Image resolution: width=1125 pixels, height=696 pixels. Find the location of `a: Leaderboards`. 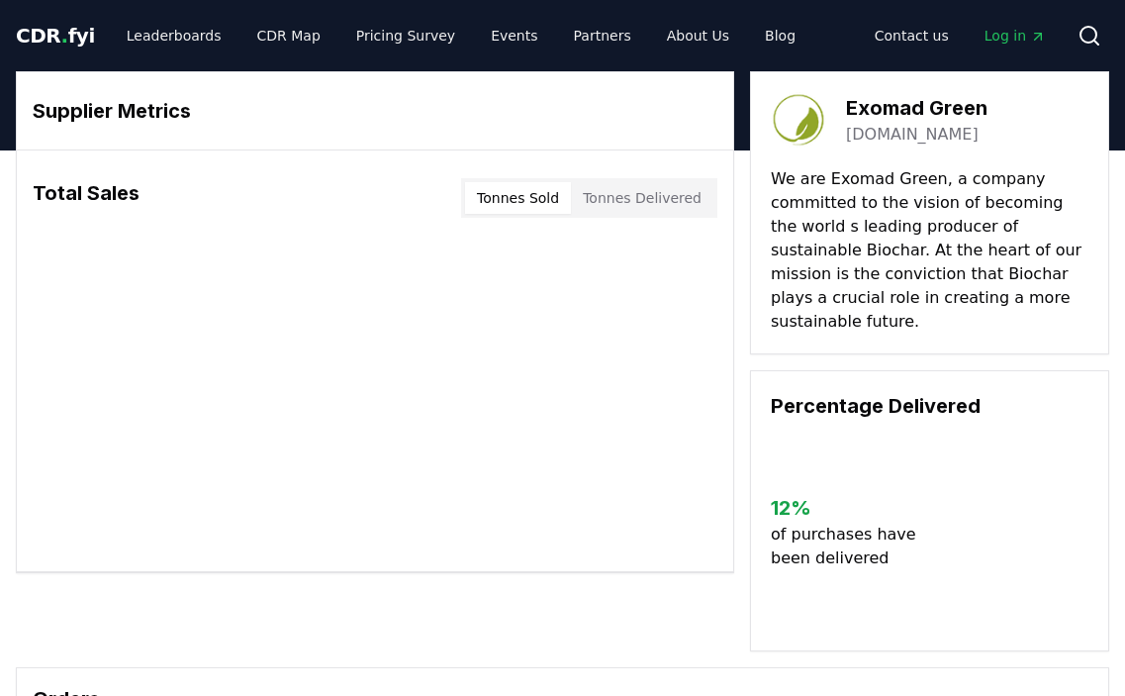

a: Leaderboards is located at coordinates (174, 36).